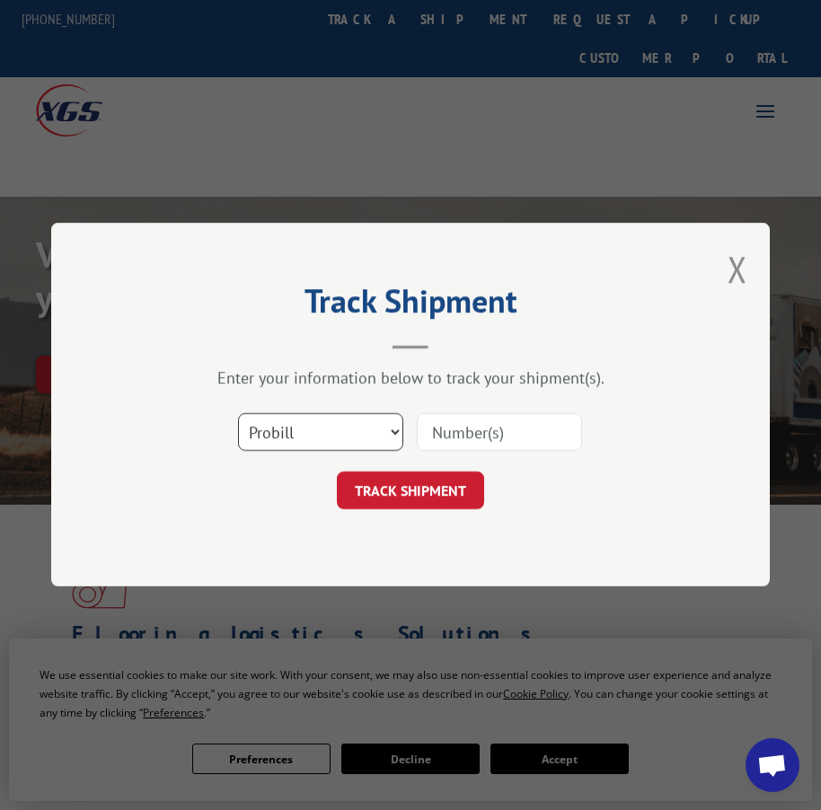 This screenshot has width=821, height=810. Describe the element at coordinates (773, 765) in the screenshot. I see `div: Open chat` at that location.